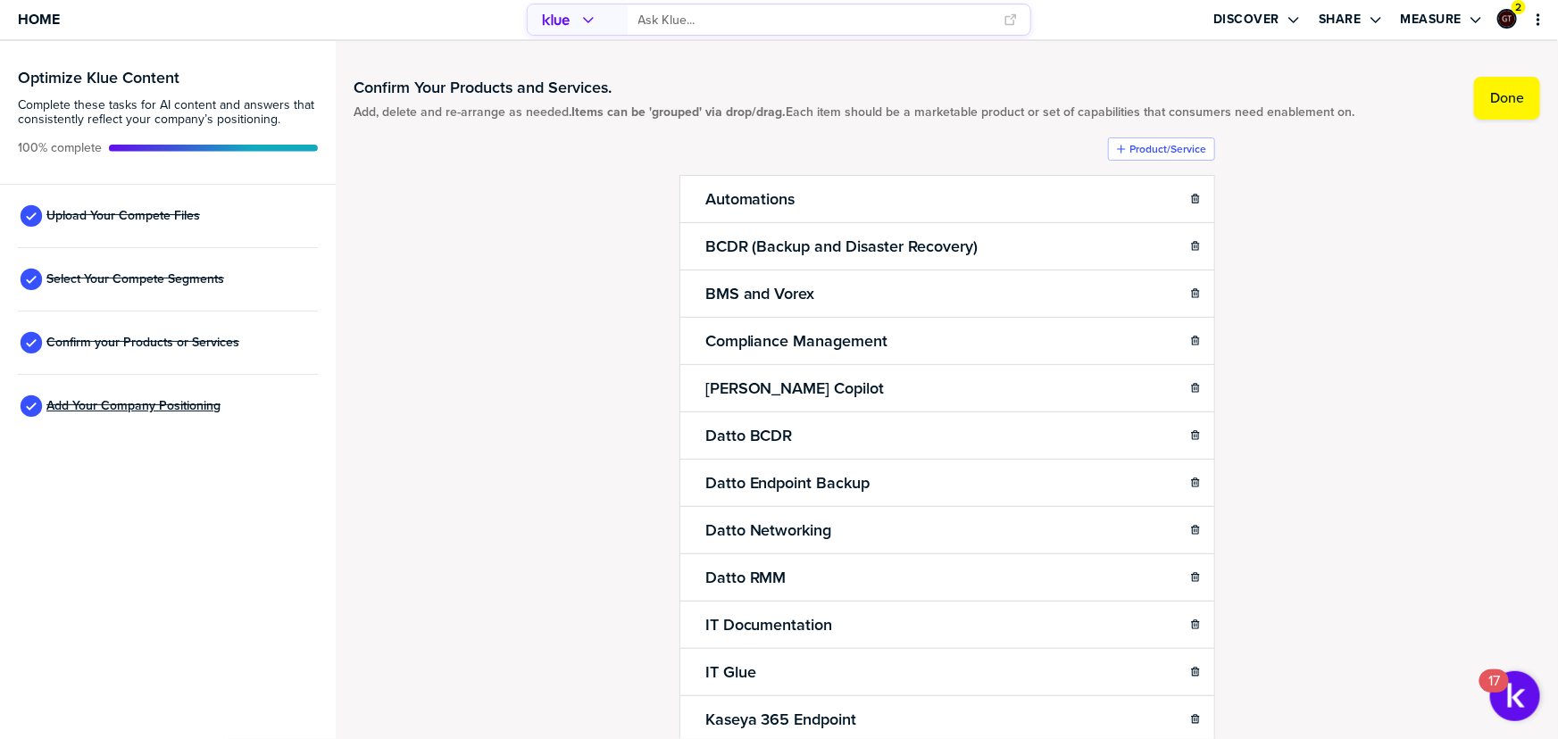  I want to click on h2: BCDR (Backup and Disaster Recovery), so click(842, 246).